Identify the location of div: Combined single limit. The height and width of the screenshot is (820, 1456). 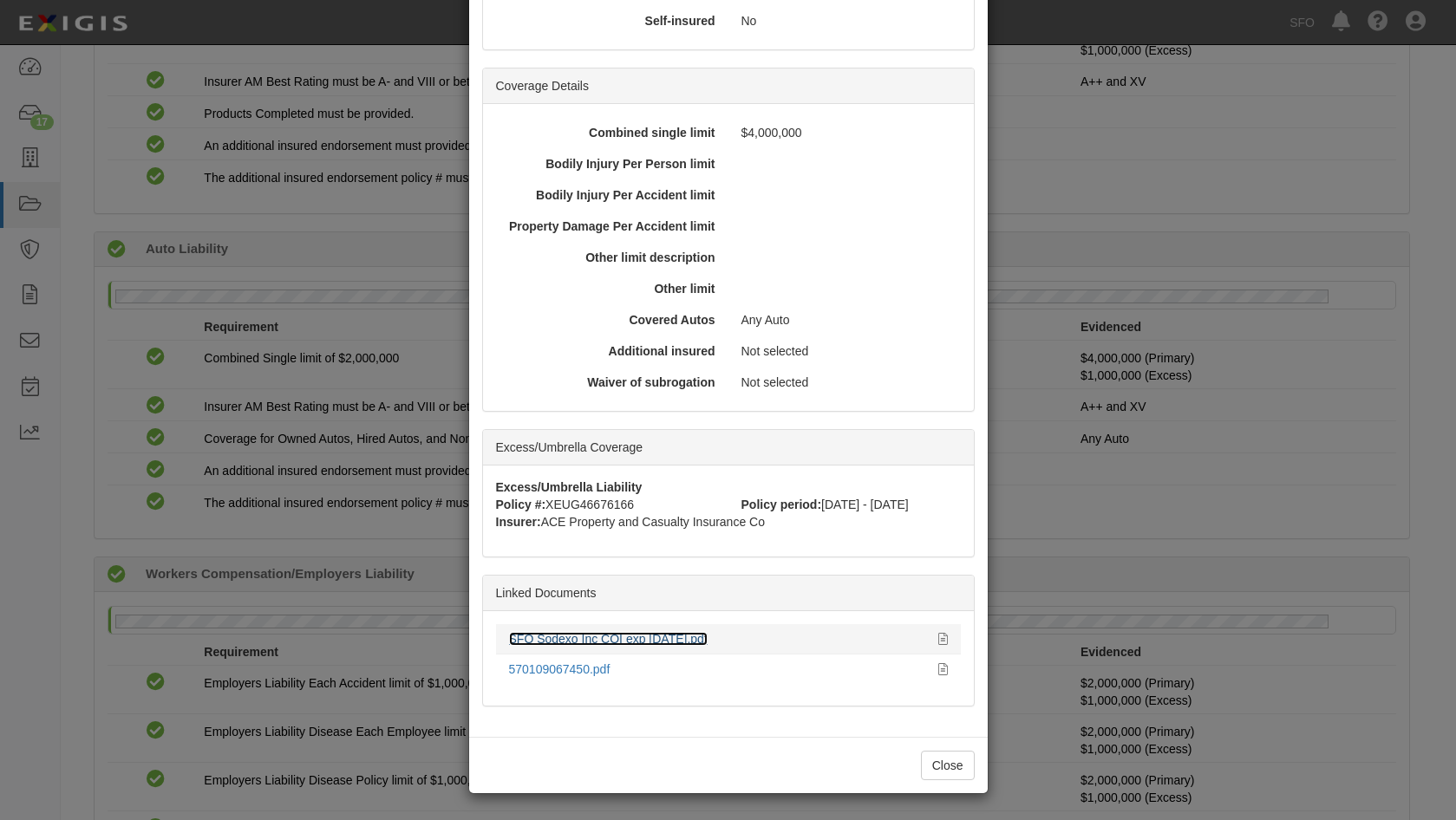
(609, 133).